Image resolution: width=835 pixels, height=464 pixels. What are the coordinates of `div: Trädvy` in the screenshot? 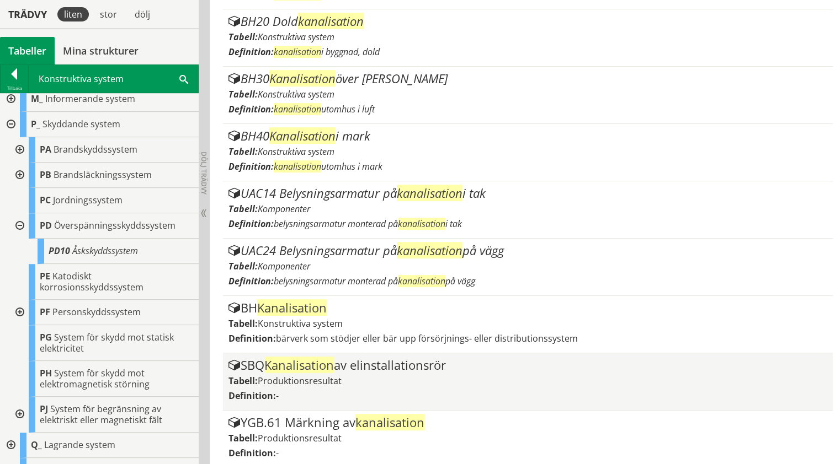 It's located at (28, 14).